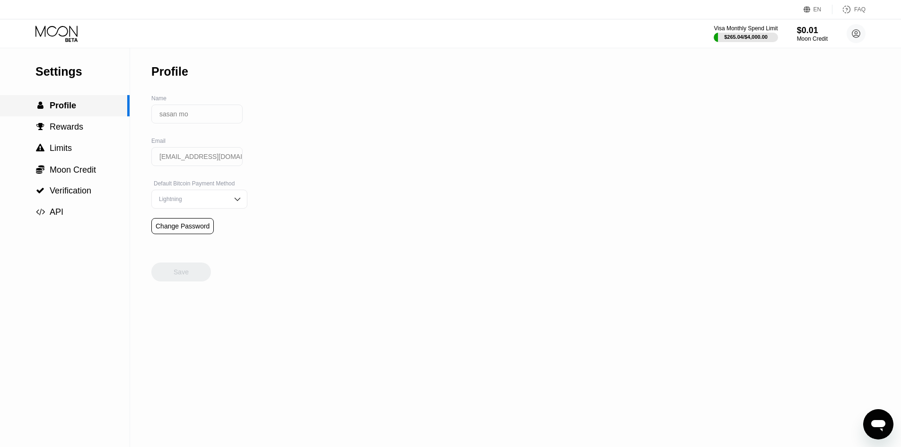  What do you see at coordinates (746, 28) in the screenshot?
I see `div: Visa Monthly Spend Limit` at bounding box center [746, 28].